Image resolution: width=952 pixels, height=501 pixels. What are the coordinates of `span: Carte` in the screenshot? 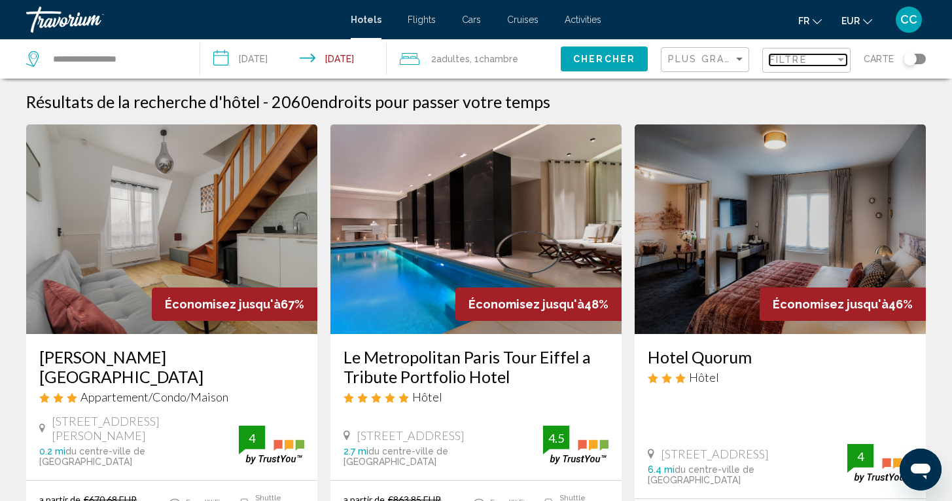 It's located at (879, 59).